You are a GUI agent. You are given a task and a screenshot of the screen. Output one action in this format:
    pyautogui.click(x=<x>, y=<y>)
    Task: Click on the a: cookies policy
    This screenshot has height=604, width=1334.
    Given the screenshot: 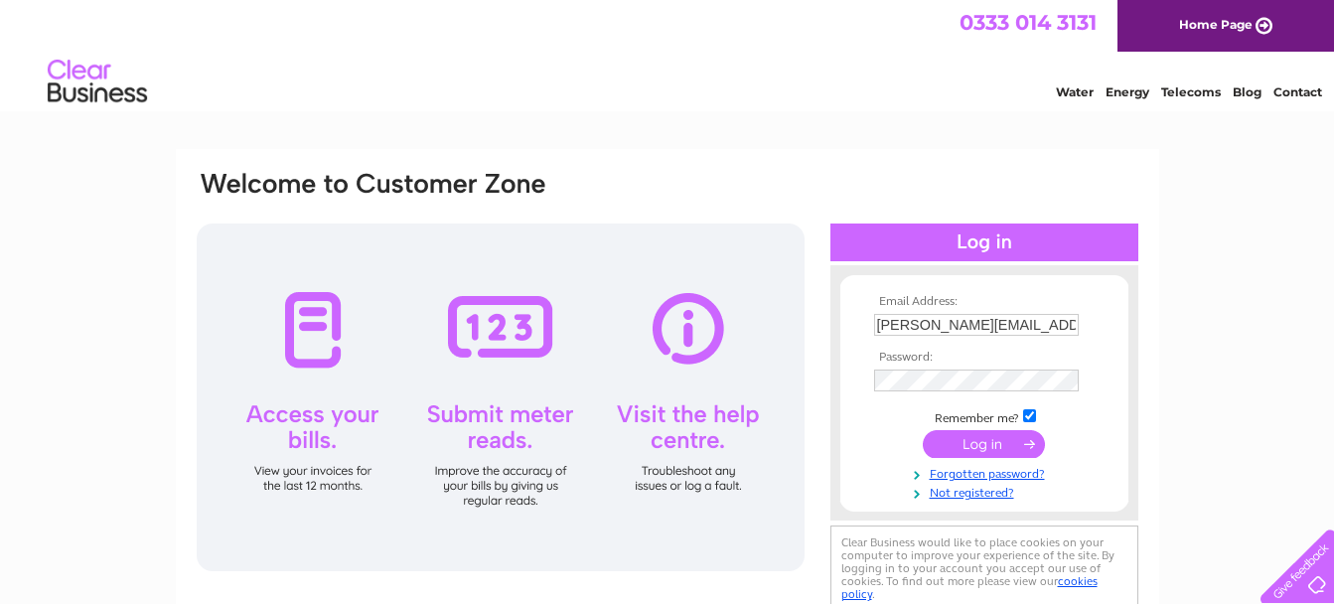 What is the action you would take?
    pyautogui.click(x=969, y=587)
    